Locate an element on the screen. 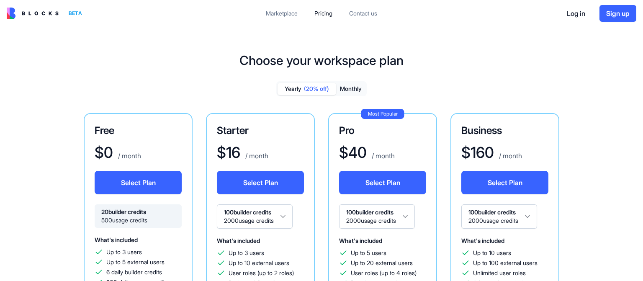  a: Contact us is located at coordinates (363, 13).